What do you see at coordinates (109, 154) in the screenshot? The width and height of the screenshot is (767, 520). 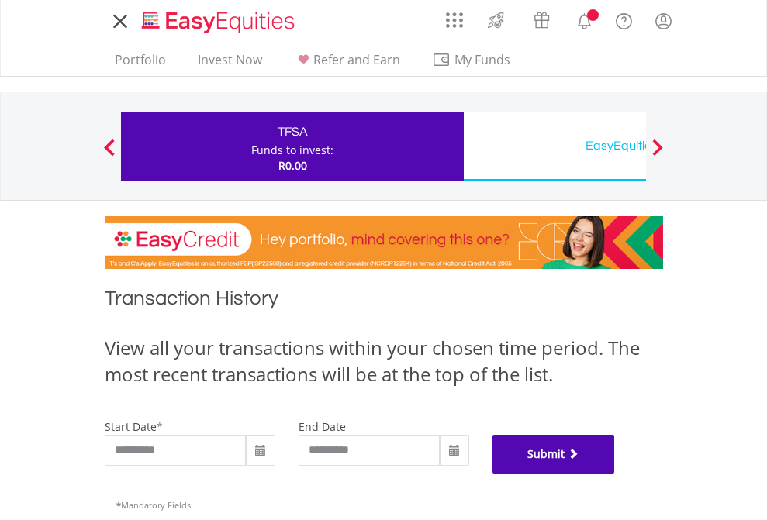 I see `button: Previous` at bounding box center [109, 154].